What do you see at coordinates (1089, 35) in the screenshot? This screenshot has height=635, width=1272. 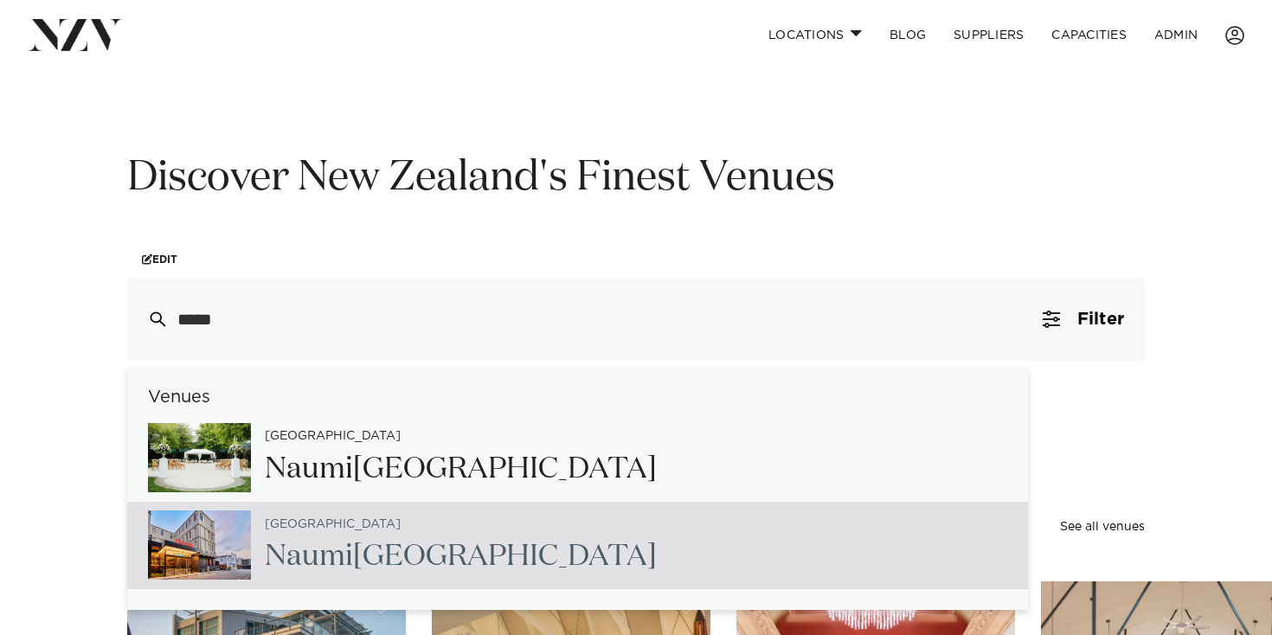 I see `a: Capacities` at bounding box center [1089, 35].